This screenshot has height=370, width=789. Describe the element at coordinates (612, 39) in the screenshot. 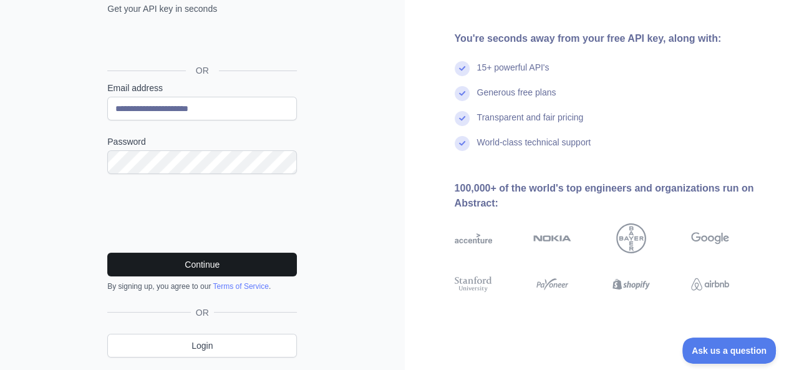

I see `div: You're seconds away from your free API key, along with:` at that location.